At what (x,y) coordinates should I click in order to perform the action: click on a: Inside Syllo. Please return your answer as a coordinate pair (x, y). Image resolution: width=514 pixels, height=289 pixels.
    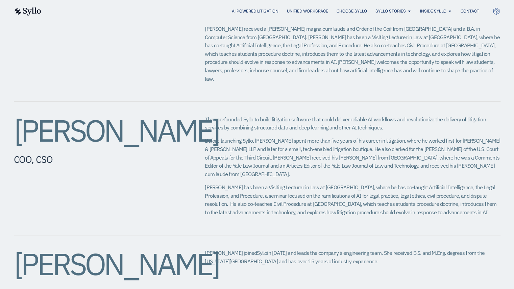
    Looking at the image, I should click on (433, 11).